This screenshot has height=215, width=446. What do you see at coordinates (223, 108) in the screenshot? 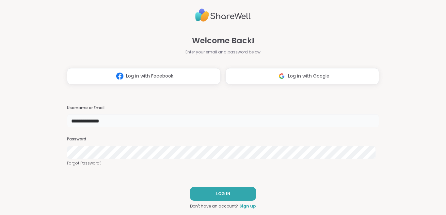
I see `h3: Username or Email` at bounding box center [223, 108].